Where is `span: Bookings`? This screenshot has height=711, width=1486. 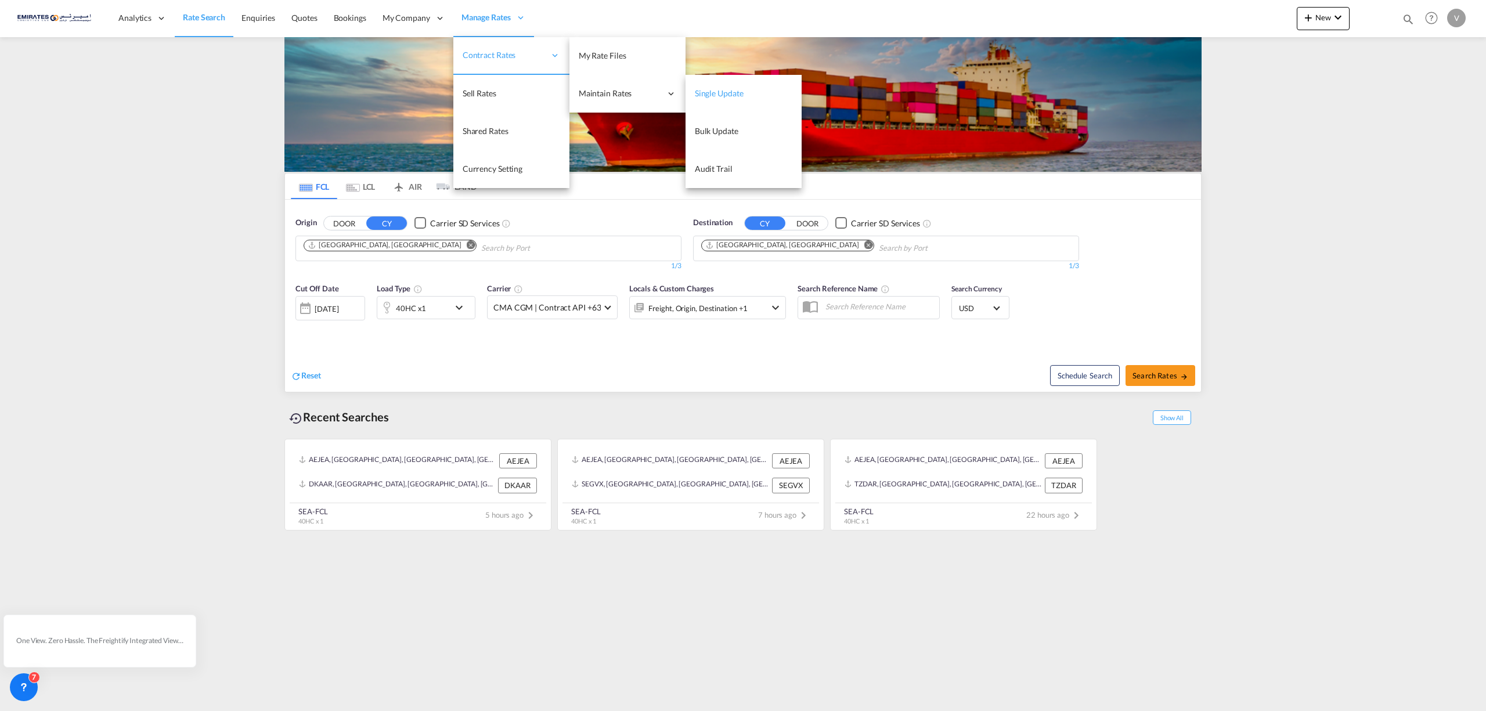 span: Bookings is located at coordinates (350, 17).